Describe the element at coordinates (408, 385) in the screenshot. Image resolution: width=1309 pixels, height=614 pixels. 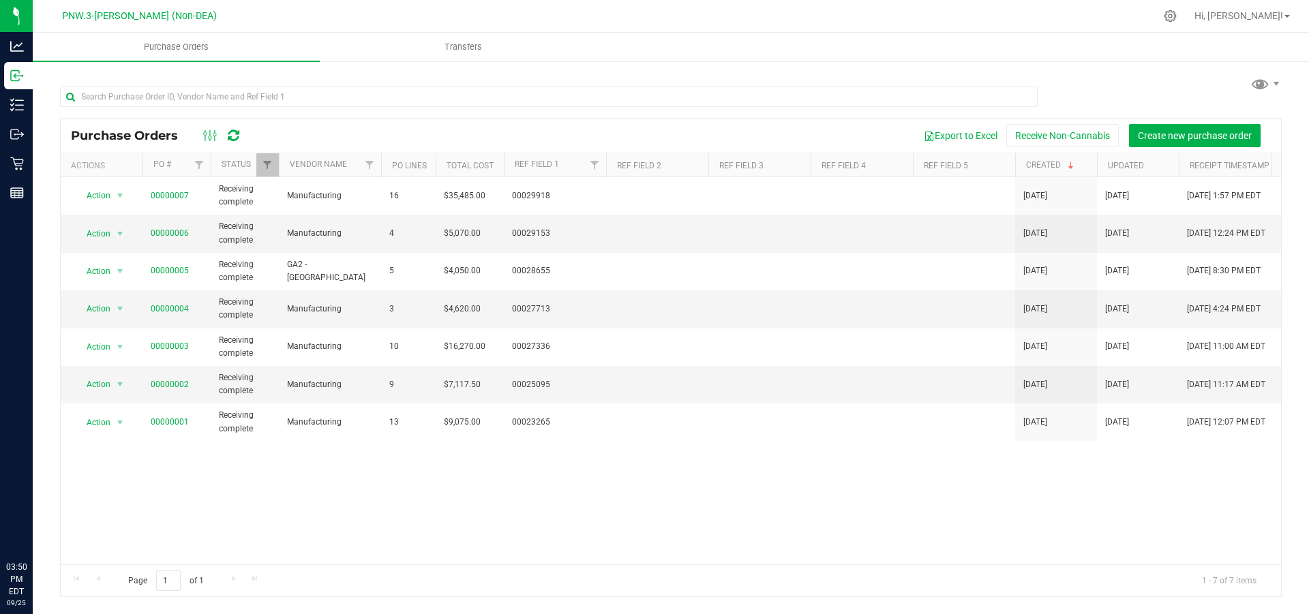
I see `span: 9` at that location.